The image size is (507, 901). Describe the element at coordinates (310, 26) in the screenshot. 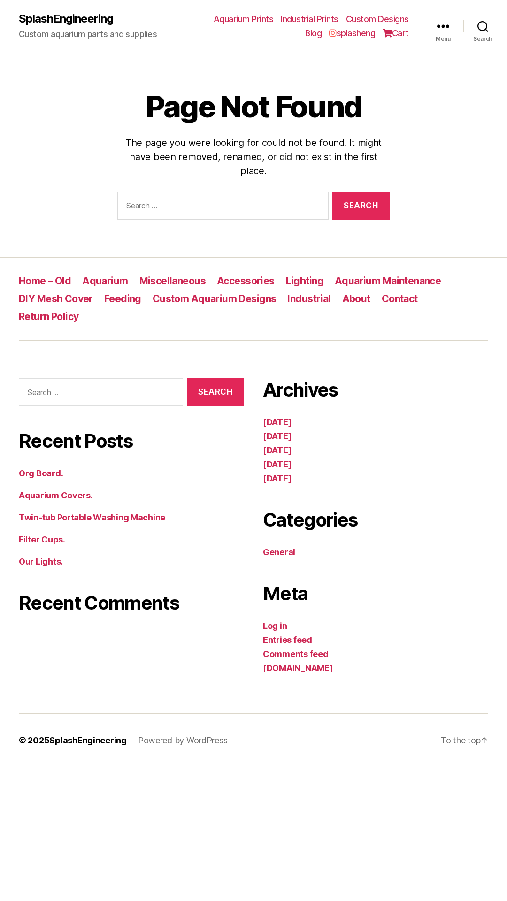

I see `nav: Horizontal` at that location.